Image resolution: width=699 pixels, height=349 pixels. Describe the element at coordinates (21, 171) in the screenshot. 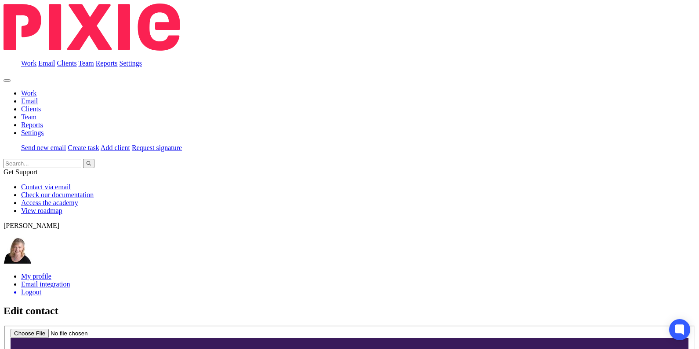

I see `span: Get Support` at that location.